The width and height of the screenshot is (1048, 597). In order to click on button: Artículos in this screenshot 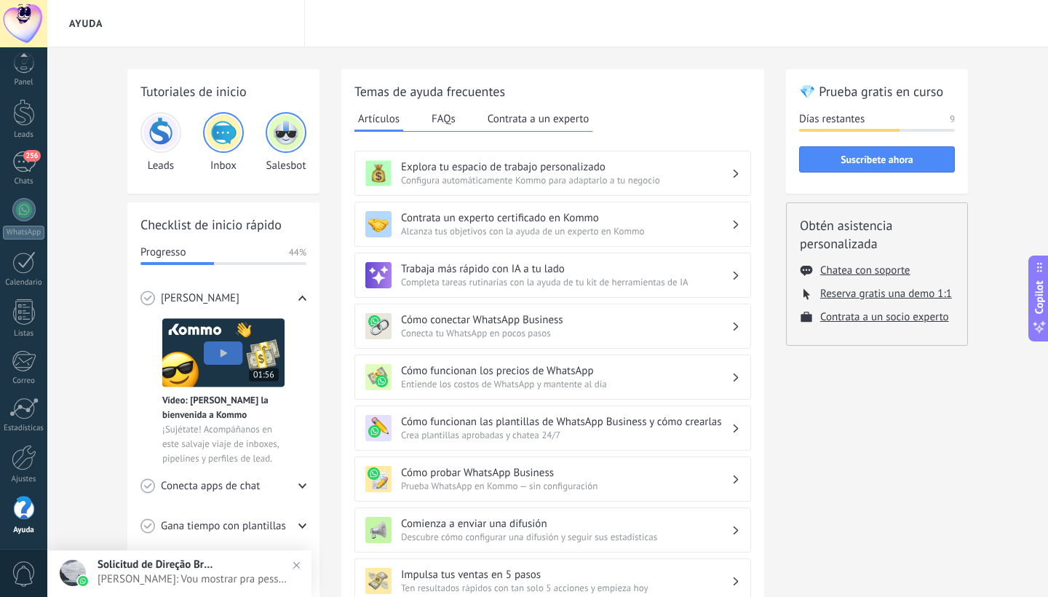, I will do `click(379, 119)`.